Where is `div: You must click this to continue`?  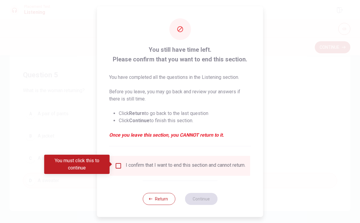
div: You must click this to continue is located at coordinates (77, 165).